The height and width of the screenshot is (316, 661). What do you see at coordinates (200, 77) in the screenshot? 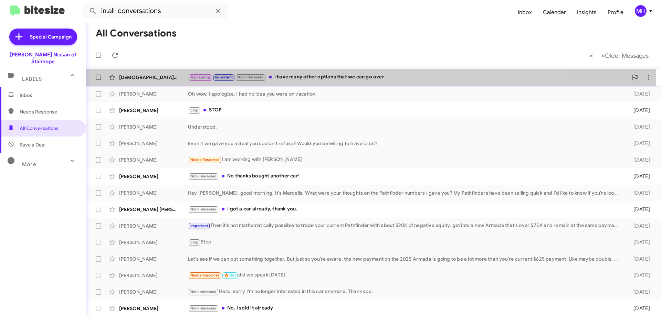
I see `span: Try Pausing` at bounding box center [200, 77].